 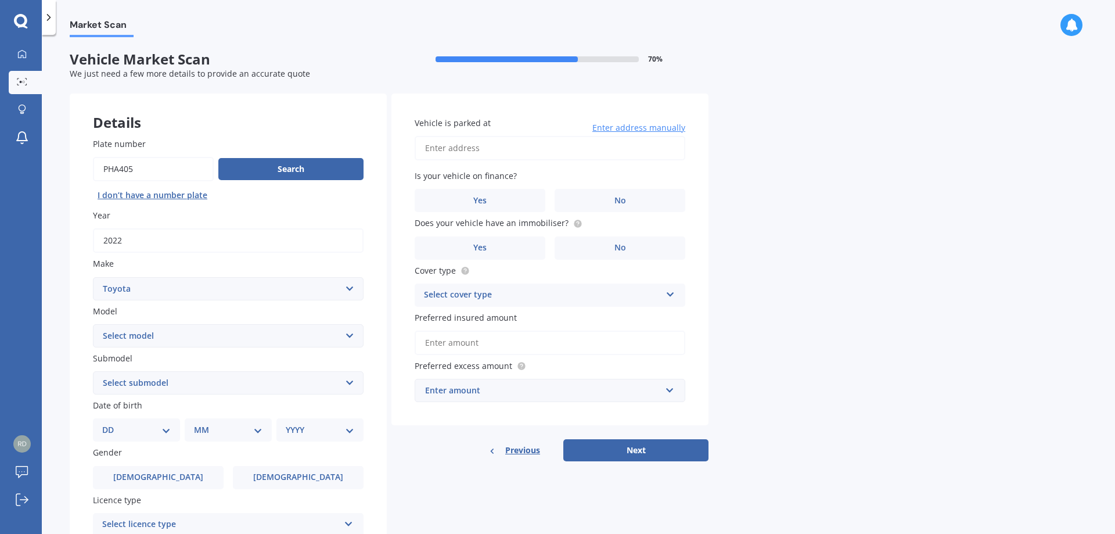 What do you see at coordinates (105, 311) in the screenshot?
I see `span: Model` at bounding box center [105, 311].